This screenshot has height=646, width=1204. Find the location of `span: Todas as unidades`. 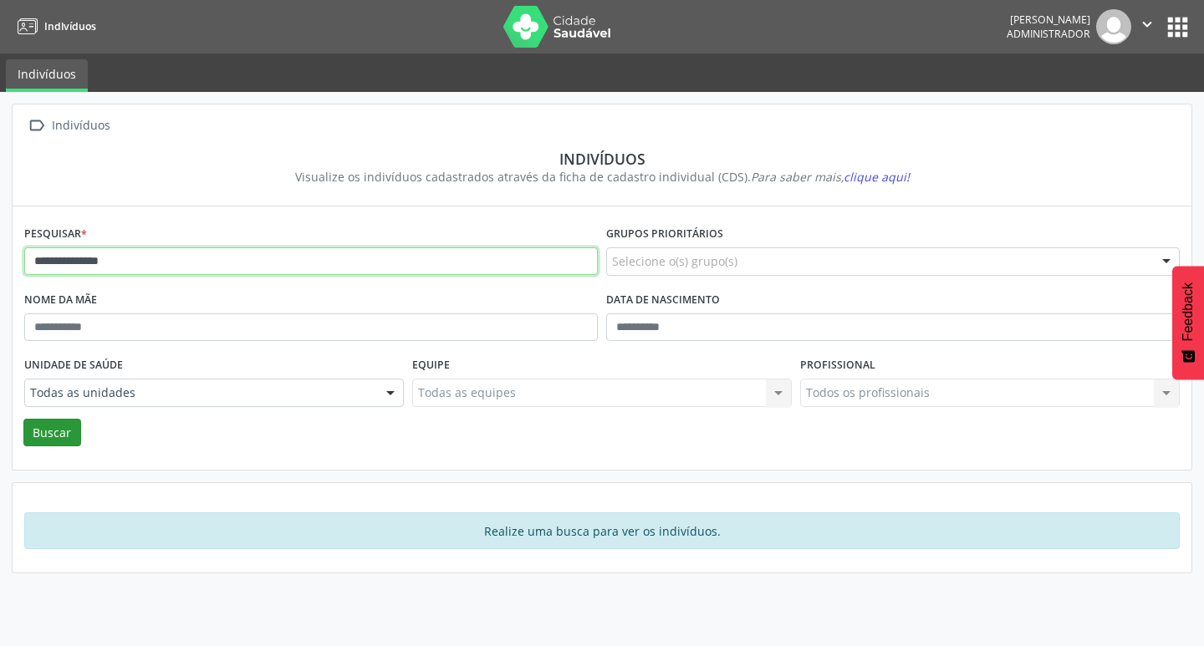

span: Todas as unidades is located at coordinates (200, 393).